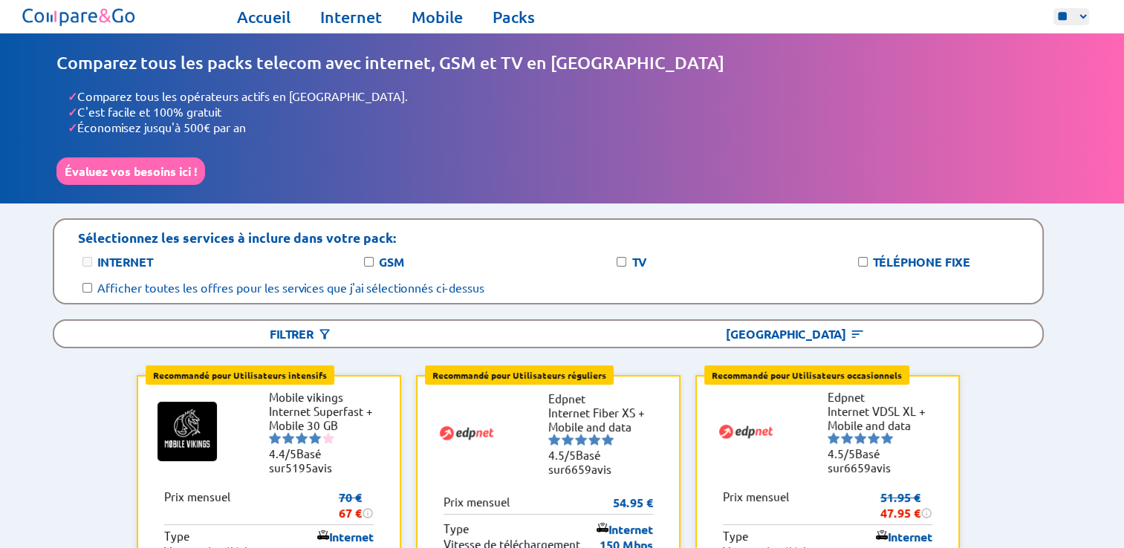  What do you see at coordinates (131, 171) in the screenshot?
I see `button: Évaluez vos besoins ici !` at bounding box center [131, 171].